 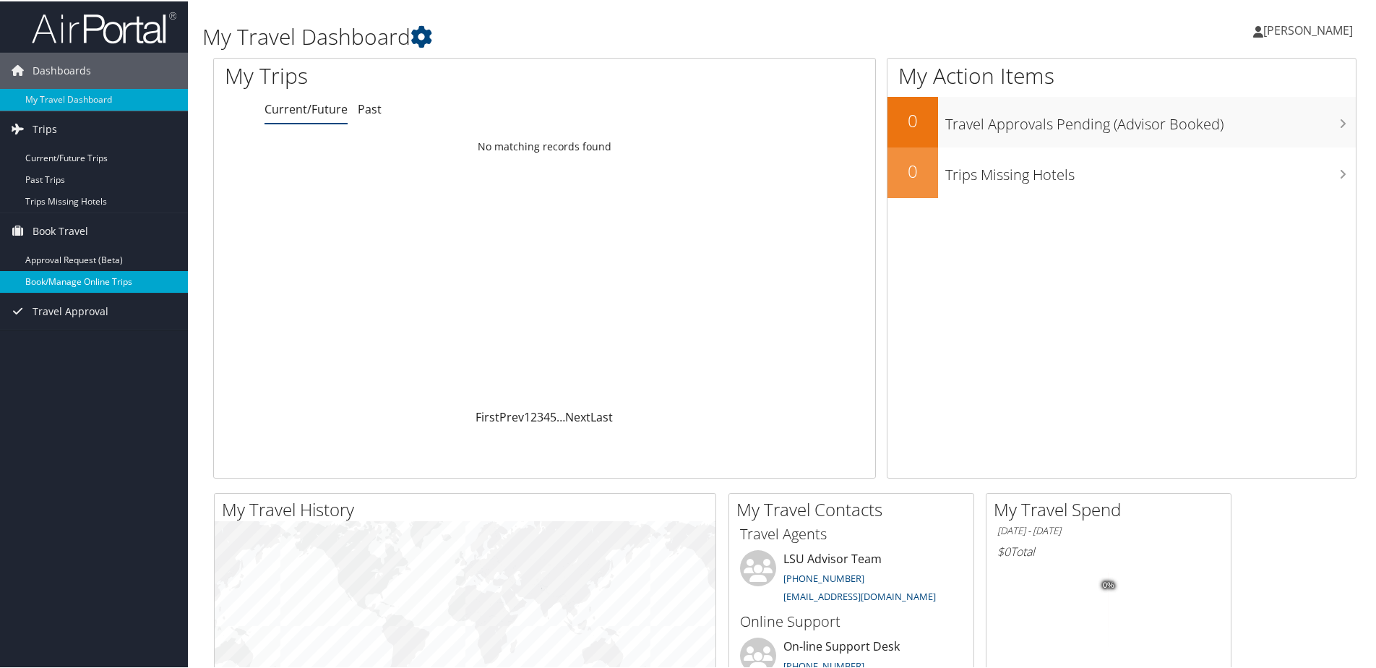 I want to click on h3: Travel Agents, so click(x=851, y=533).